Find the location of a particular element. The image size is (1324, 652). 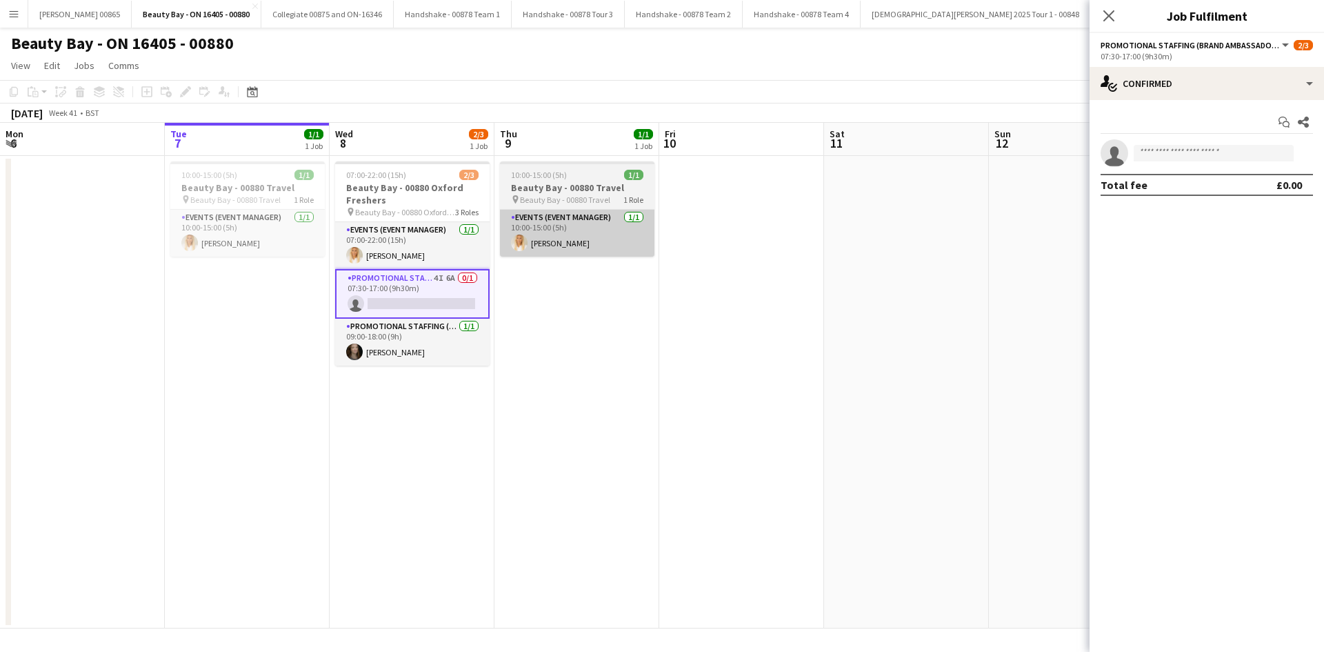

span: Jobs is located at coordinates (84, 66).